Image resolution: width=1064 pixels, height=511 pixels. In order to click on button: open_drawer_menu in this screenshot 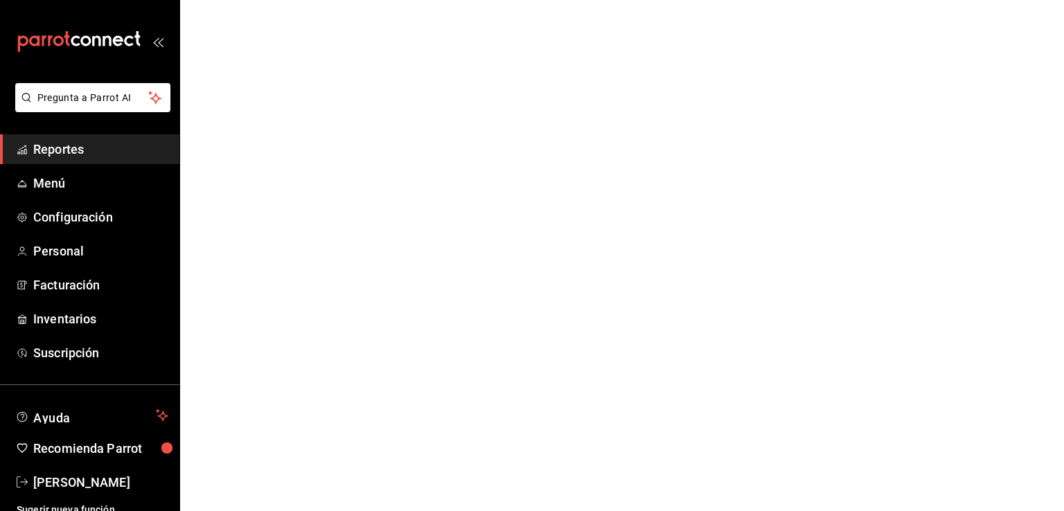, I will do `click(158, 42)`.